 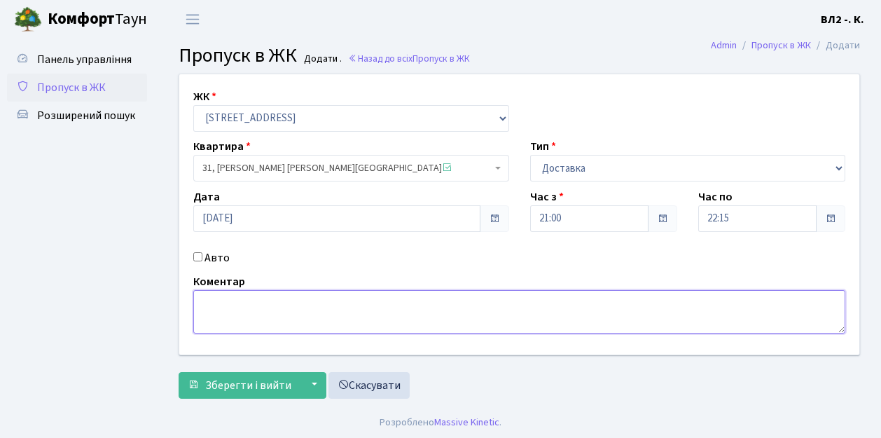 What do you see at coordinates (204, 97) in the screenshot?
I see `label: ЖК` at bounding box center [204, 97].